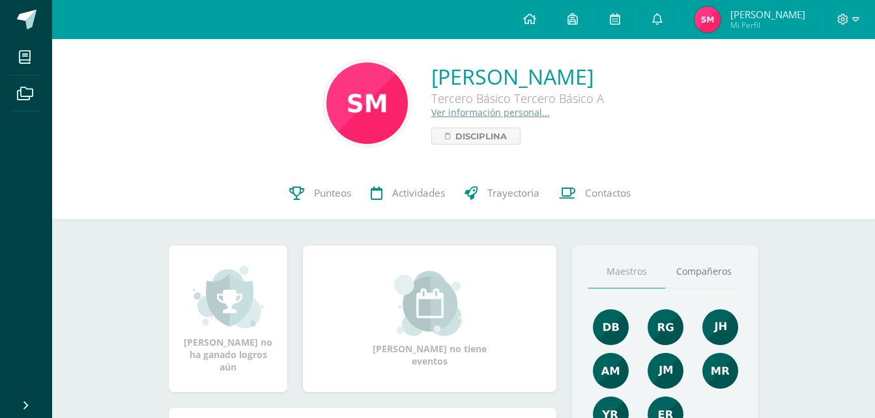 The width and height of the screenshot is (875, 418). What do you see at coordinates (608, 193) in the screenshot?
I see `span: Contactos` at bounding box center [608, 193].